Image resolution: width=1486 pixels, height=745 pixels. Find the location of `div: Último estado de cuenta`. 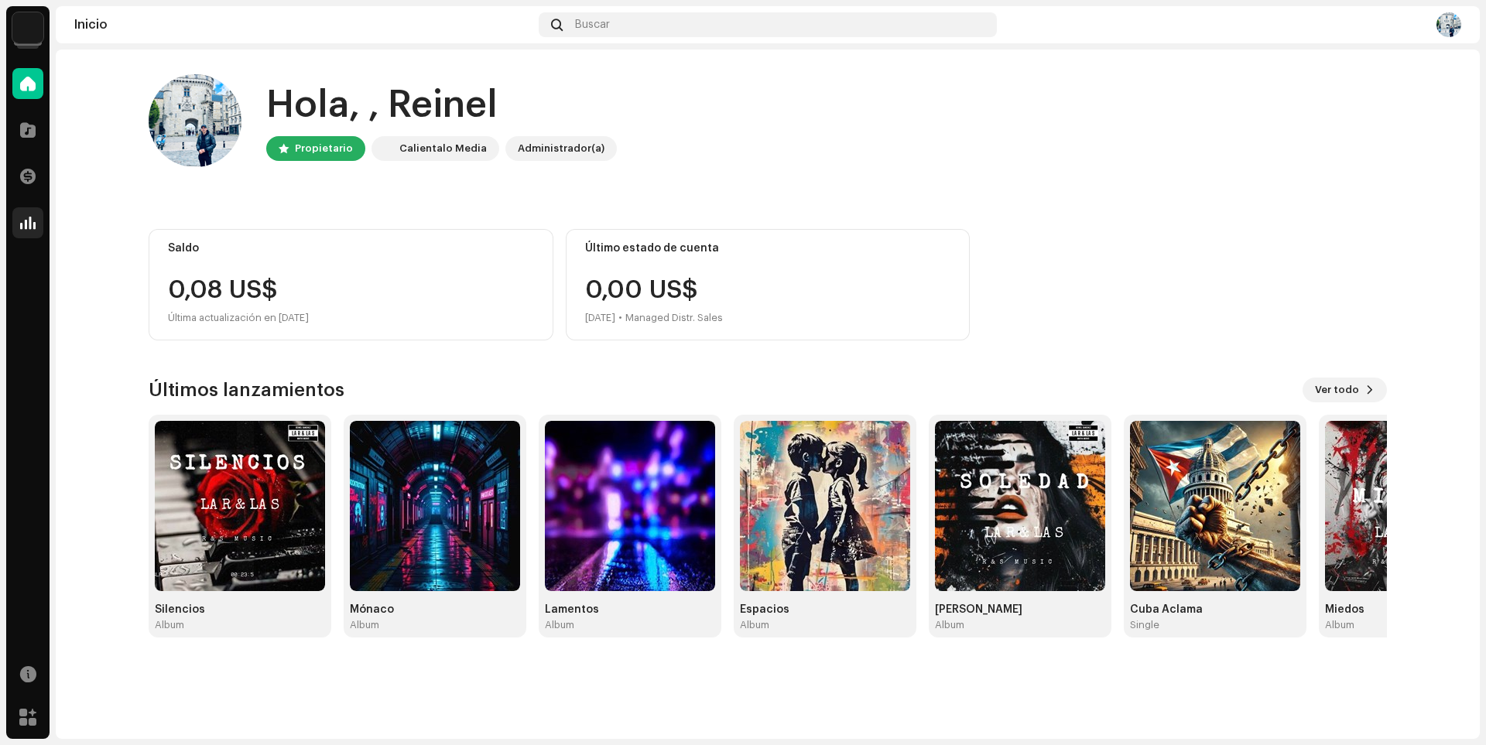

div: Último estado de cuenta is located at coordinates (768, 248).